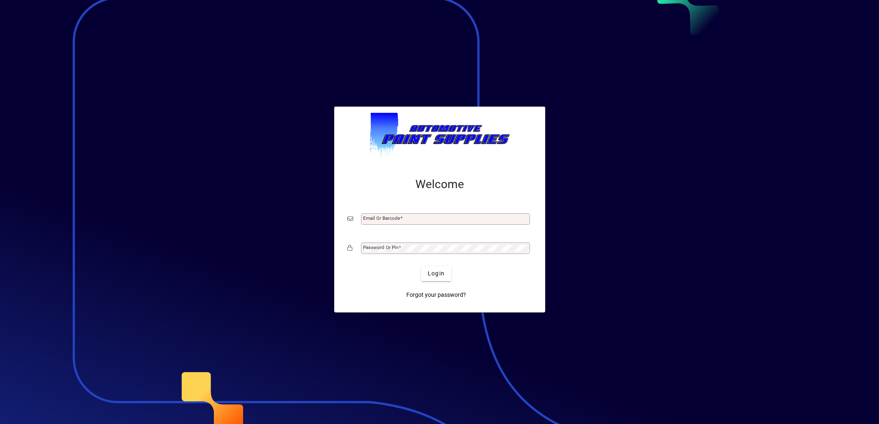 This screenshot has width=879, height=424. I want to click on h2: Welcome, so click(440, 185).